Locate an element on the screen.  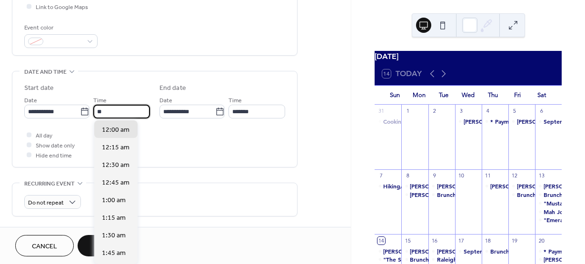
div: Lori Richards - Happy Birthday! is located at coordinates (521, 121).